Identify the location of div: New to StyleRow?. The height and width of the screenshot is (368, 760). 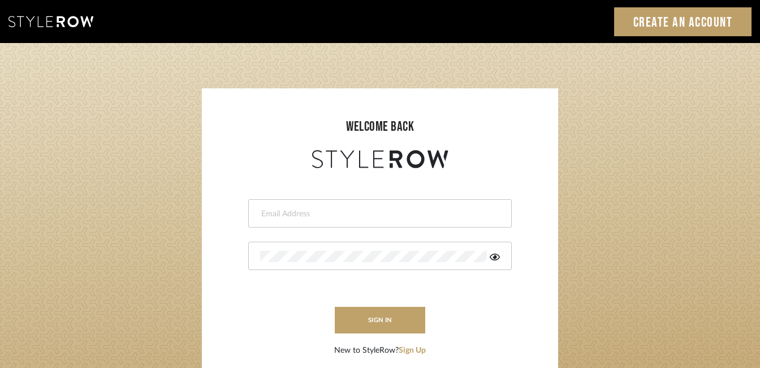
(380, 350).